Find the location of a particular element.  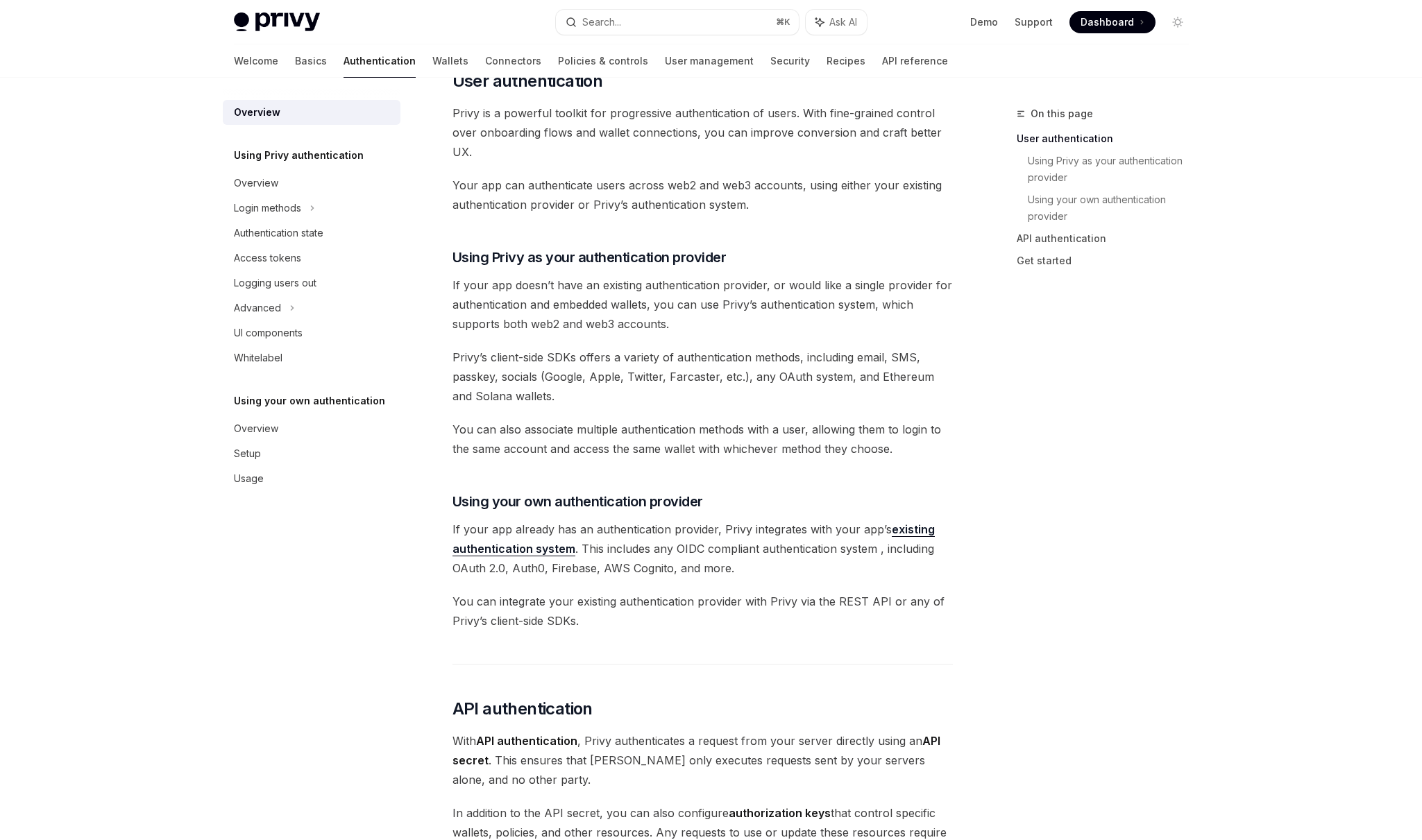

button: Ask AI is located at coordinates (836, 22).